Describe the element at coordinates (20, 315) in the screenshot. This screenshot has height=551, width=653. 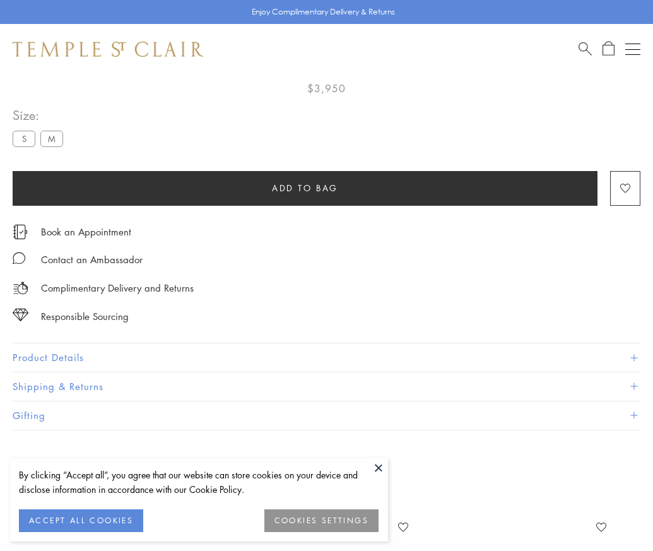
I see `img: icon_sourcing.svg` at that location.